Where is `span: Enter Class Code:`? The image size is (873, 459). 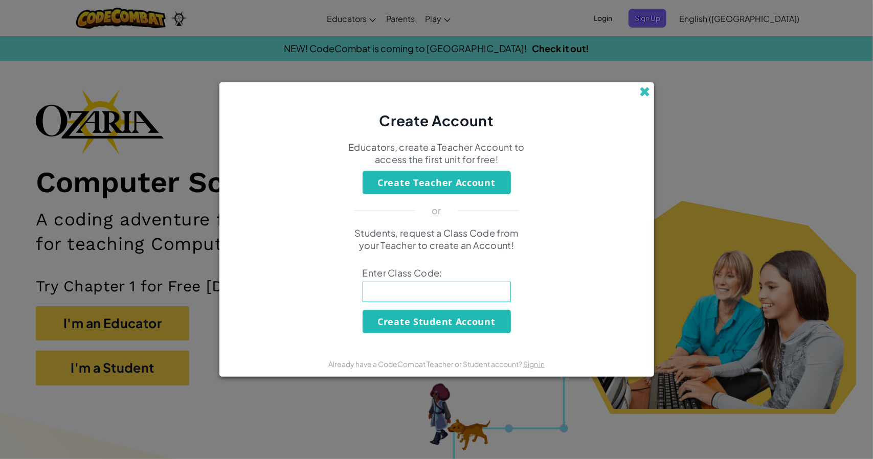 span: Enter Class Code: is located at coordinates (437, 273).